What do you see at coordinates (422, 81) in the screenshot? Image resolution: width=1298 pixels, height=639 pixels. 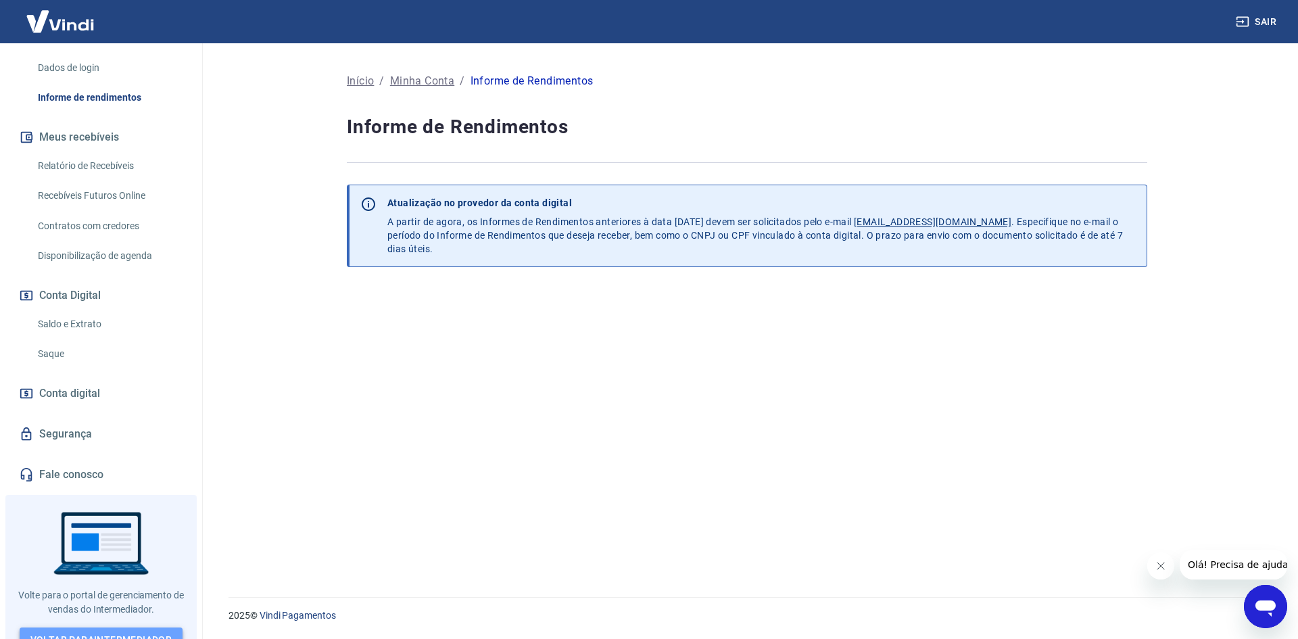 I see `a: Minha Conta` at bounding box center [422, 81].